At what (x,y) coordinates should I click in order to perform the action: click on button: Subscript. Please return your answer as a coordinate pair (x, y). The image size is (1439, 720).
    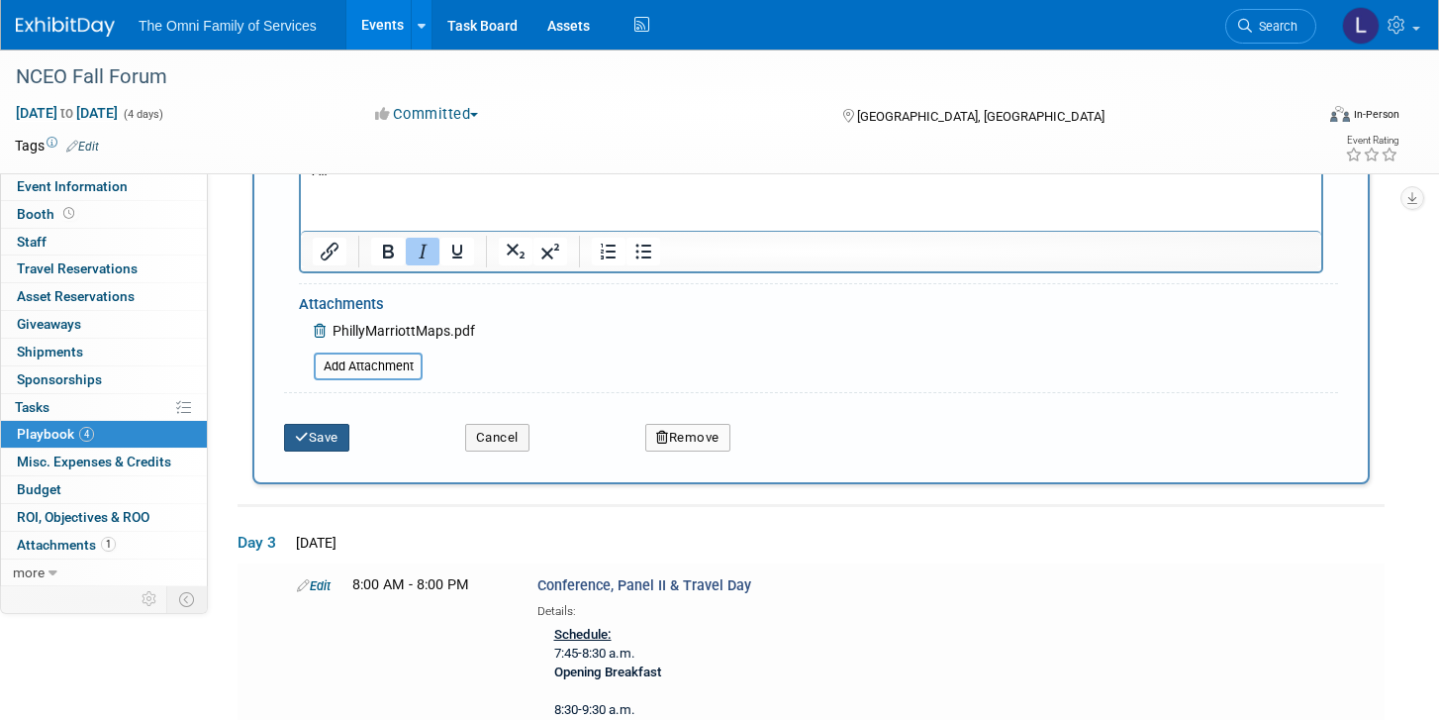
    Looking at the image, I should click on (516, 251).